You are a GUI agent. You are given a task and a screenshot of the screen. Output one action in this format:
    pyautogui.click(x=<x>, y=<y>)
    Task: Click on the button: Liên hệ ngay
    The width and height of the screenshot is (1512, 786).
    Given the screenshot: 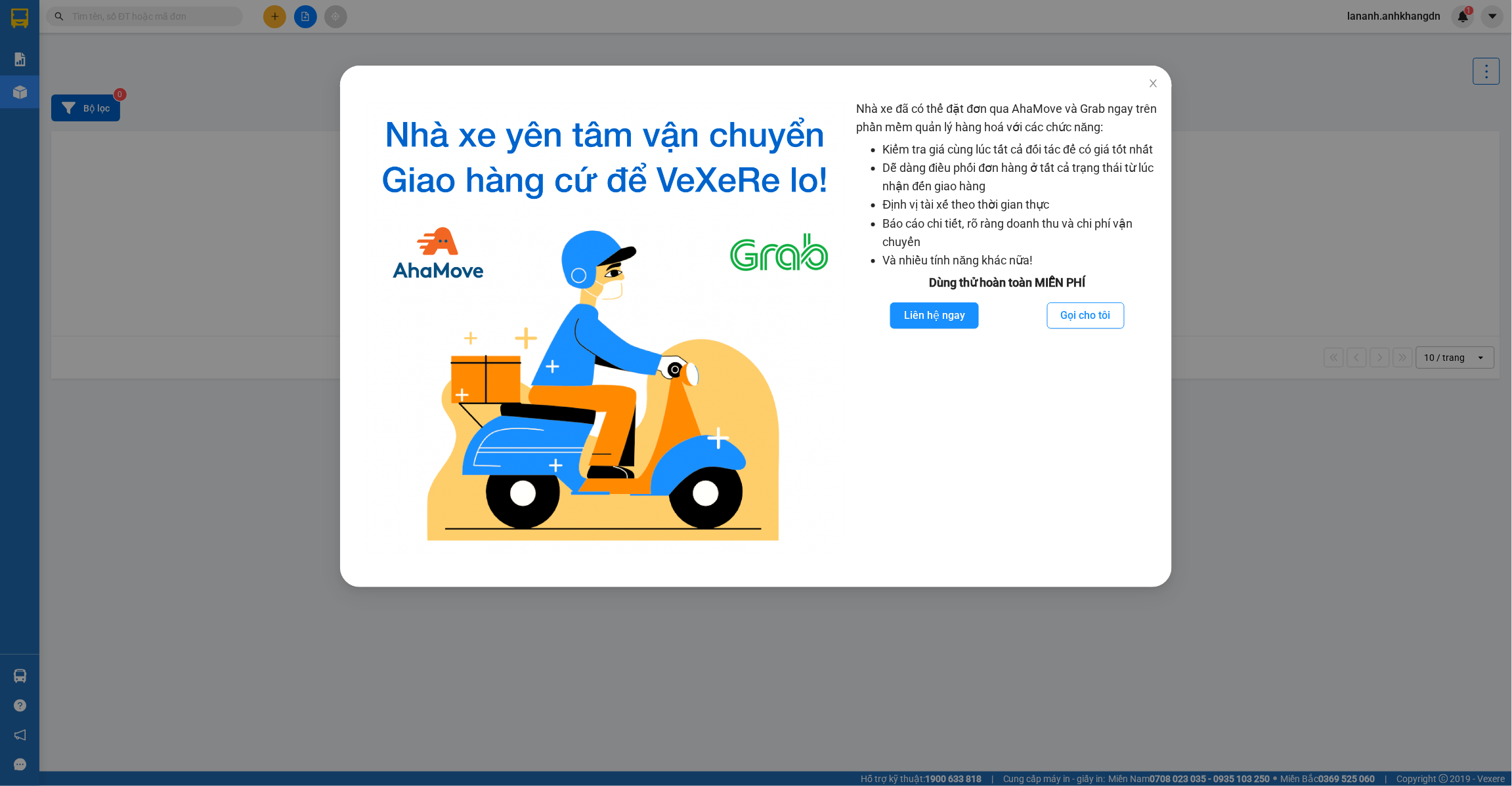 What is the action you would take?
    pyautogui.click(x=935, y=316)
    